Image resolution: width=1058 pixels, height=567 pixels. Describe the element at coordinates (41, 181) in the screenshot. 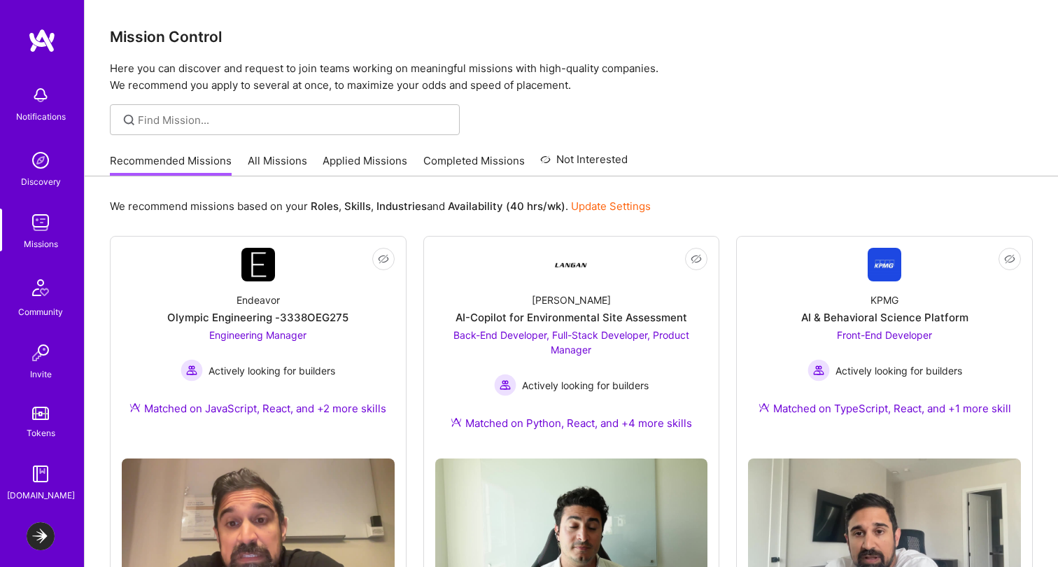

I see `div: Discovery` at that location.